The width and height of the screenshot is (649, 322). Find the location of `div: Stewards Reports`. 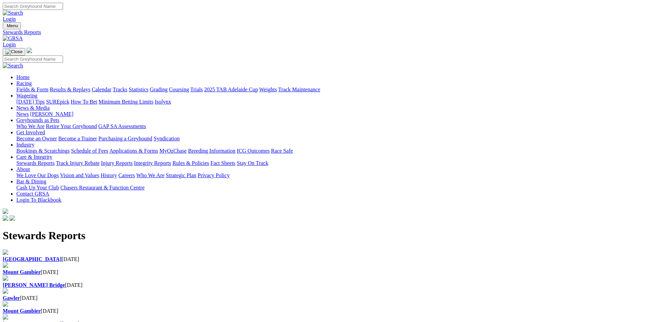

div: Stewards Reports is located at coordinates (324, 32).